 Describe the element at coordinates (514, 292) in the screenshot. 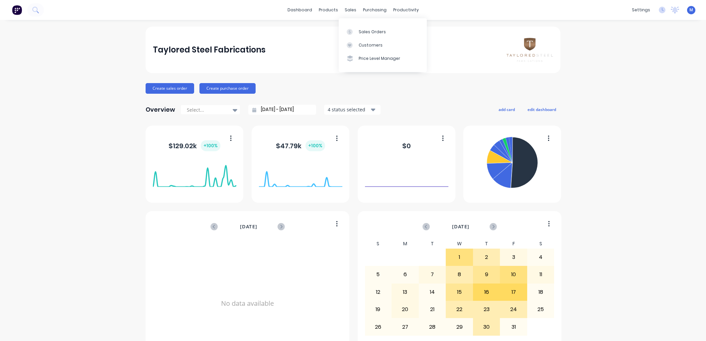

I see `div: 17` at that location.